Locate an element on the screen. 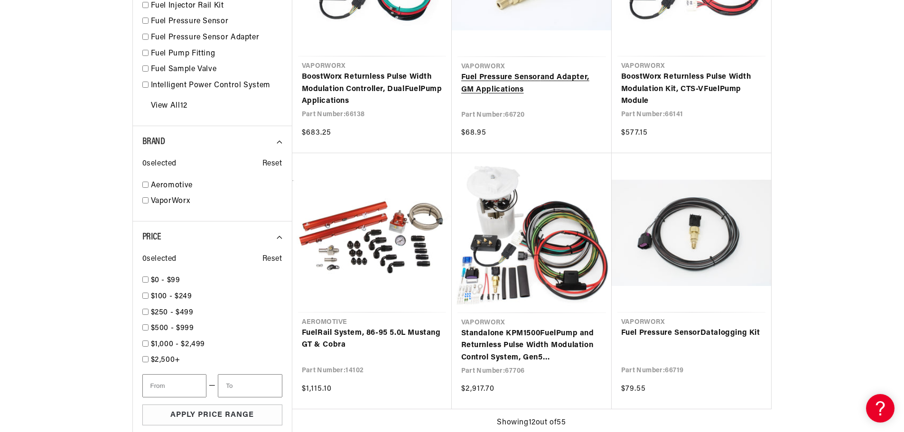 Image resolution: width=904 pixels, height=432 pixels. a: Standalone KPM1500FuelPump and Returnless Pulse Width Modulation Control System, Gen5 Camaro/SS/C... is located at coordinates (532, 346).